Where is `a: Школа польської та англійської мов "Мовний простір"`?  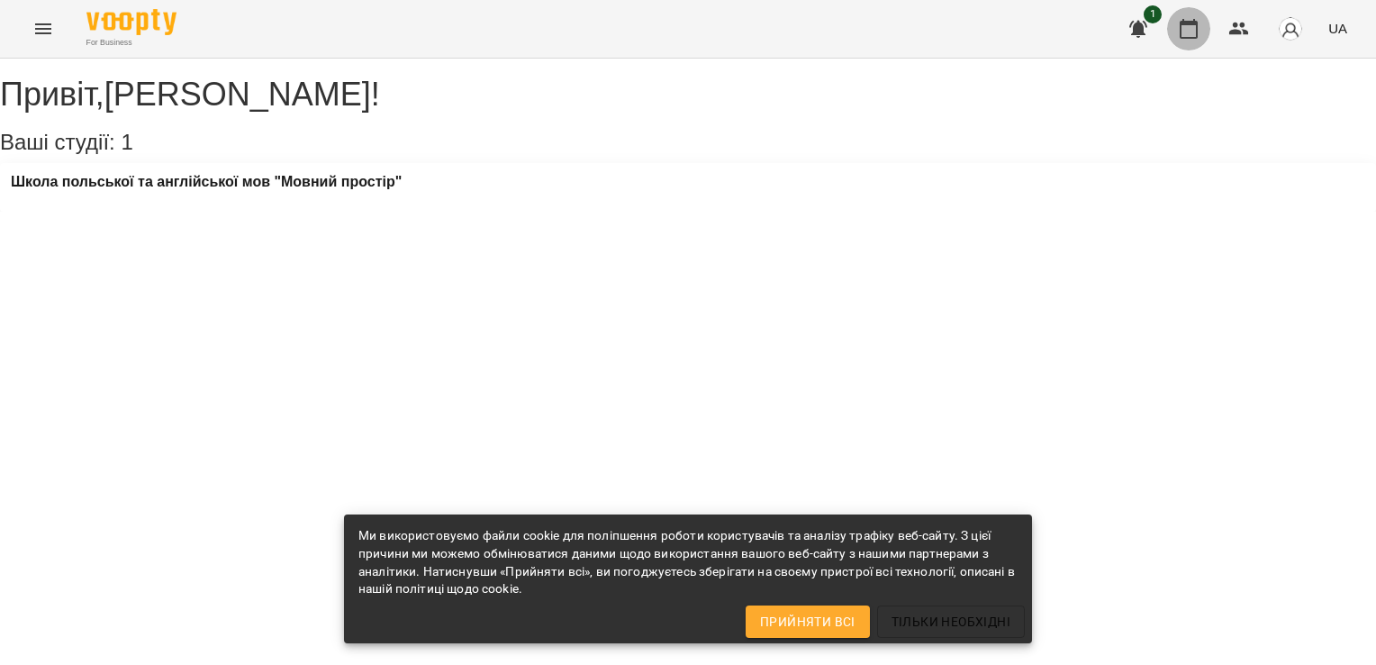 a: Школа польської та англійської мов "Мовний простір" is located at coordinates (206, 182).